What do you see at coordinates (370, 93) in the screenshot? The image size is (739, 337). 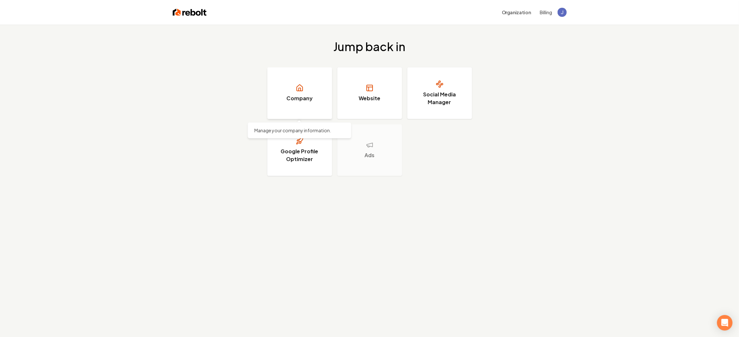 I see `a: Website` at bounding box center [370, 93].